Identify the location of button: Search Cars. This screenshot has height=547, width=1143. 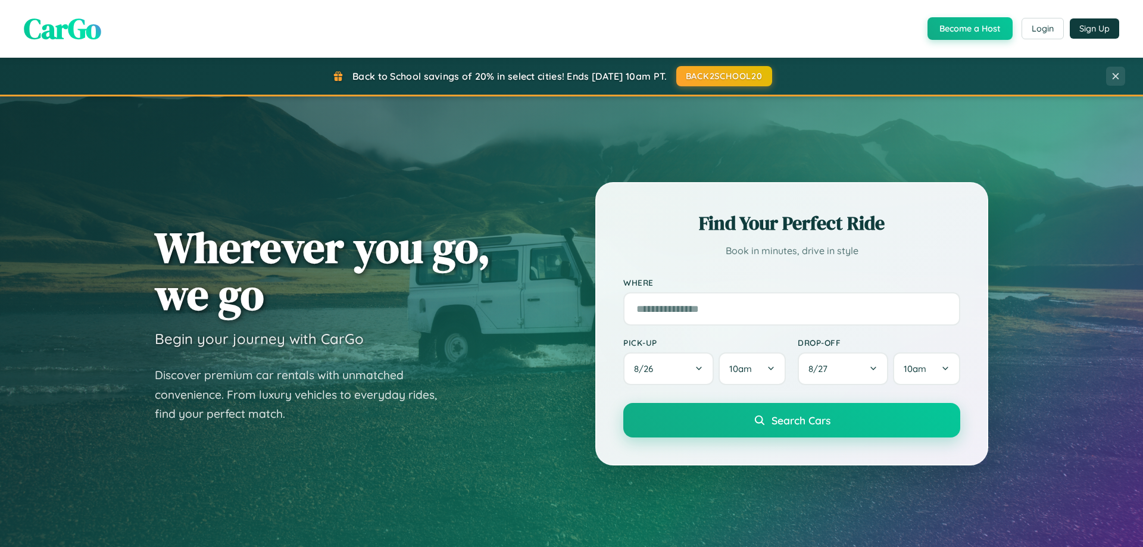
(792, 420).